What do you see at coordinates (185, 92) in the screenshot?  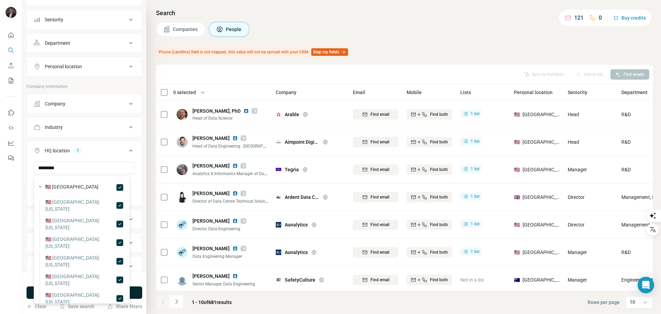 I see `span: 0 selected` at bounding box center [185, 92].